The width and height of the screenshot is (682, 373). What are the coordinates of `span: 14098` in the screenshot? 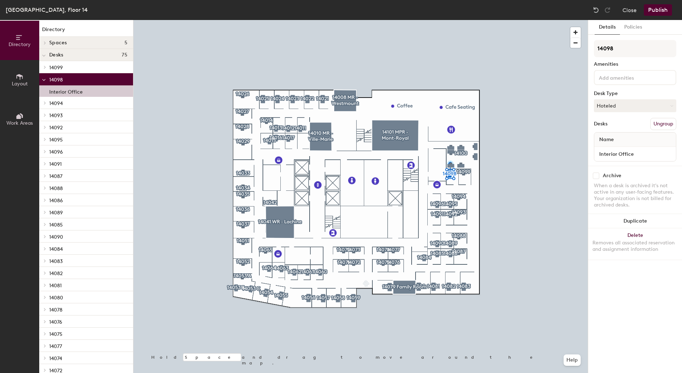 It's located at (56, 80).